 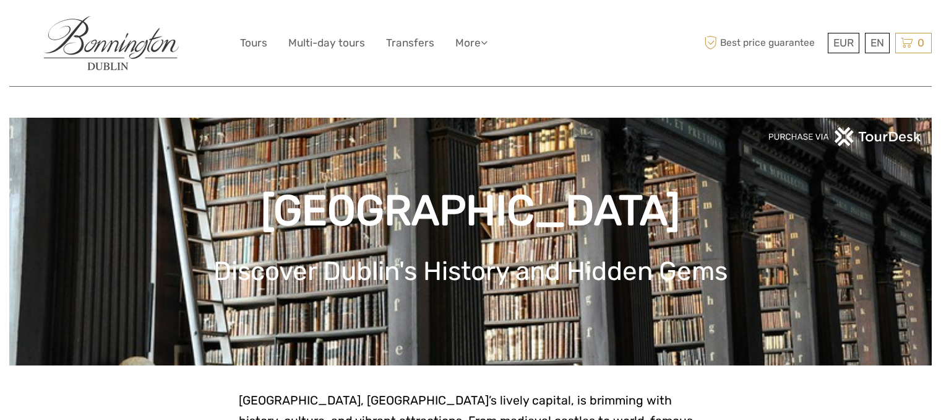 I want to click on span: EUR, so click(x=844, y=43).